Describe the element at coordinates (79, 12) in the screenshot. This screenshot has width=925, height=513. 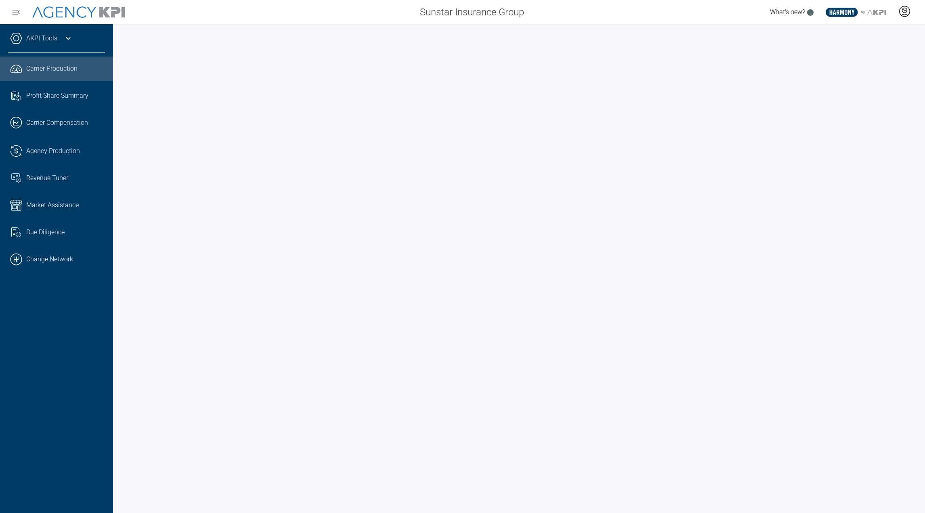
I see `img: AgencyKPI` at that location.